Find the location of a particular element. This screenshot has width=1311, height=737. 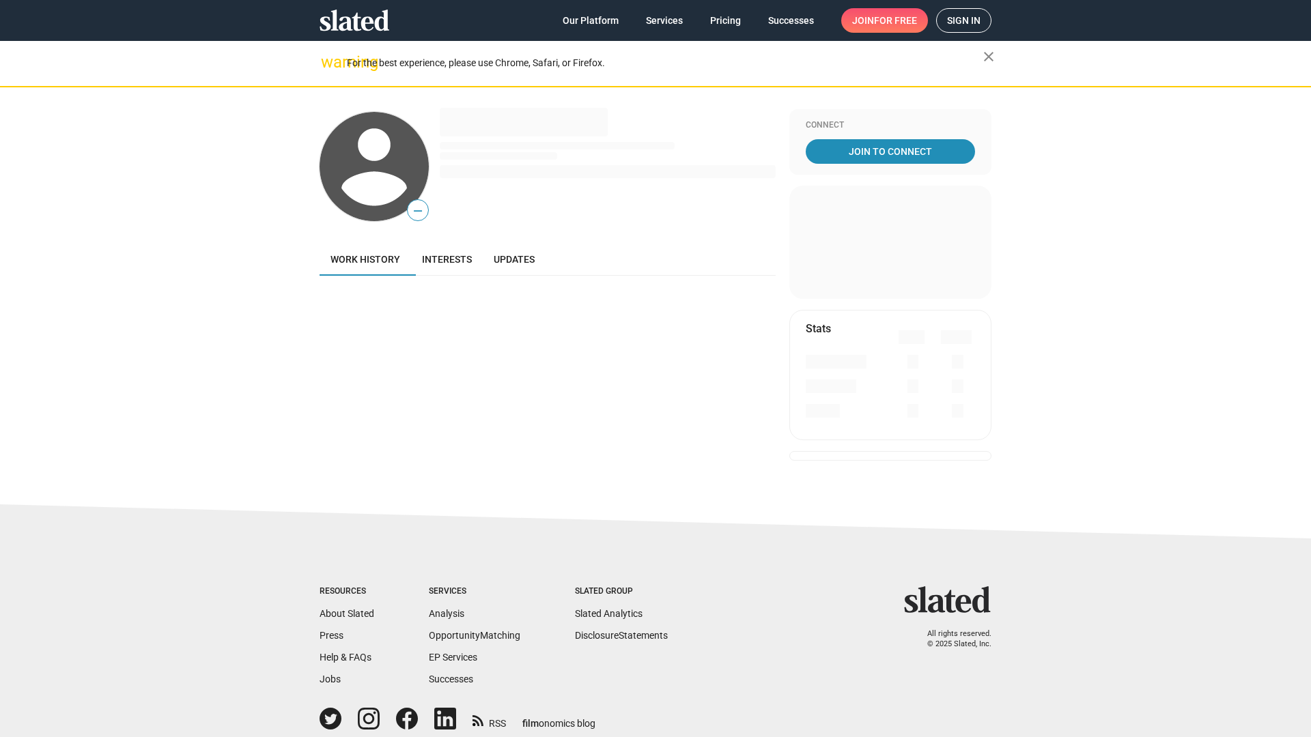

a: Press is located at coordinates (331, 636).